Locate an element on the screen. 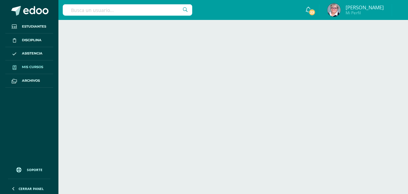  a: Soporte is located at coordinates (29, 169).